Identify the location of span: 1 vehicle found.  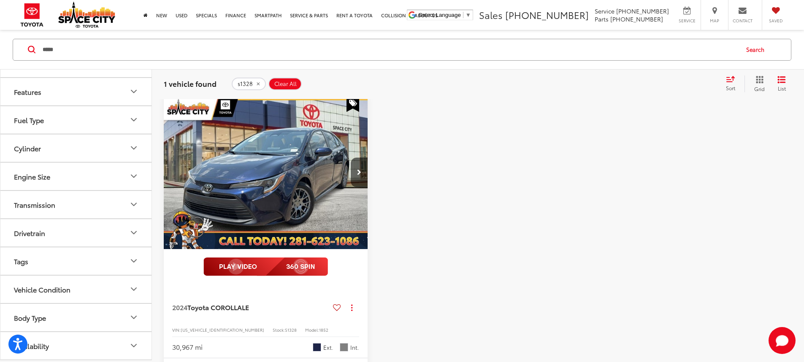
(190, 83).